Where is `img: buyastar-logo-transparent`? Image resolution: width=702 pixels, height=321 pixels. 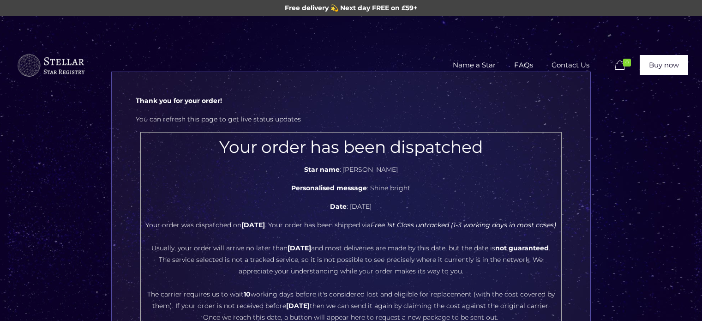
img: buyastar-logo-transparent is located at coordinates (51, 66).